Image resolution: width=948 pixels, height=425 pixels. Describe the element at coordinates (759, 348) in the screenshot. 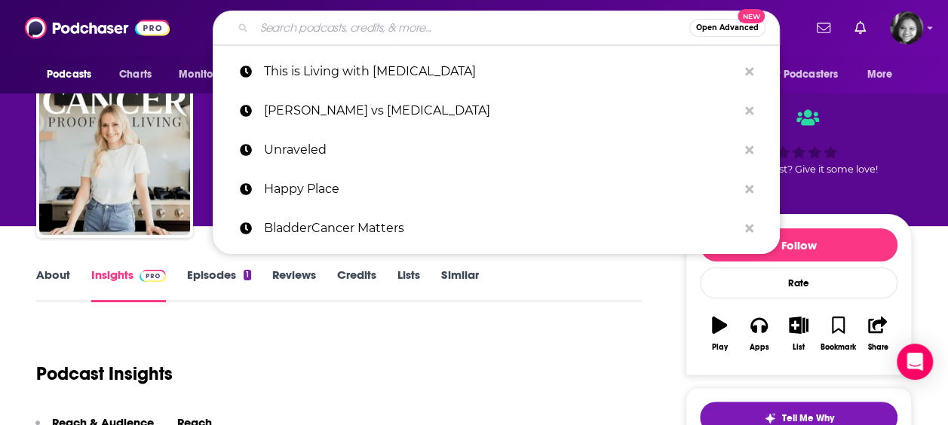

I see `div: Apps` at that location.